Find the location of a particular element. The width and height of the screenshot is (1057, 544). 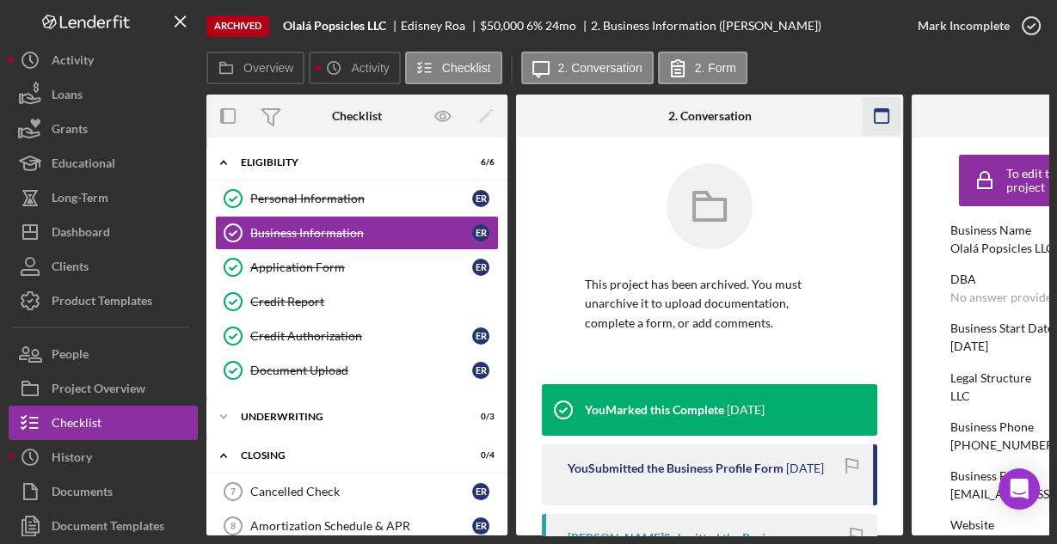

button: Overview is located at coordinates (255, 68).